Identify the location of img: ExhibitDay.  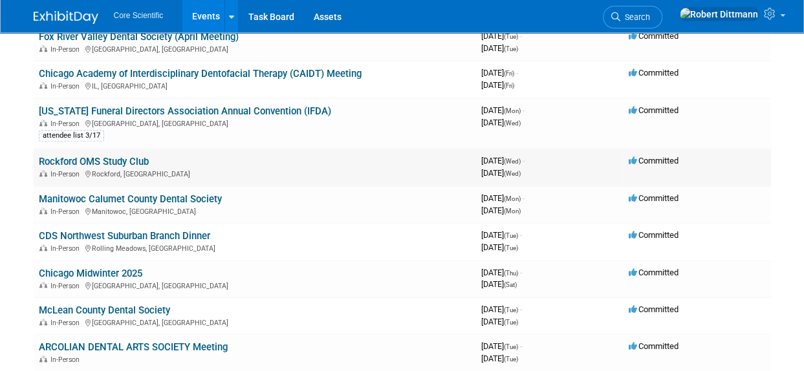
(66, 17).